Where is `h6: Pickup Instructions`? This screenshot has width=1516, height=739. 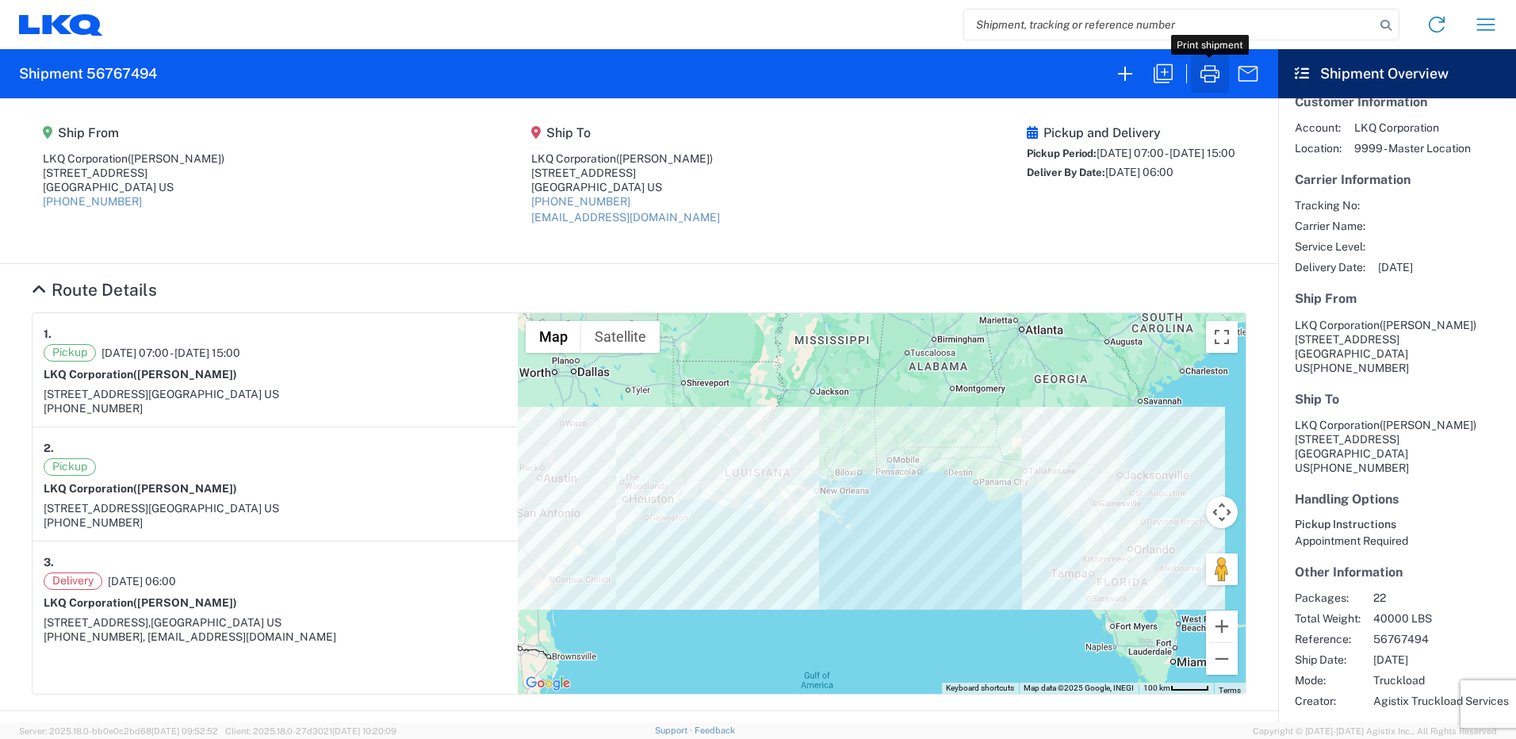 h6: Pickup Instructions is located at coordinates (1398, 524).